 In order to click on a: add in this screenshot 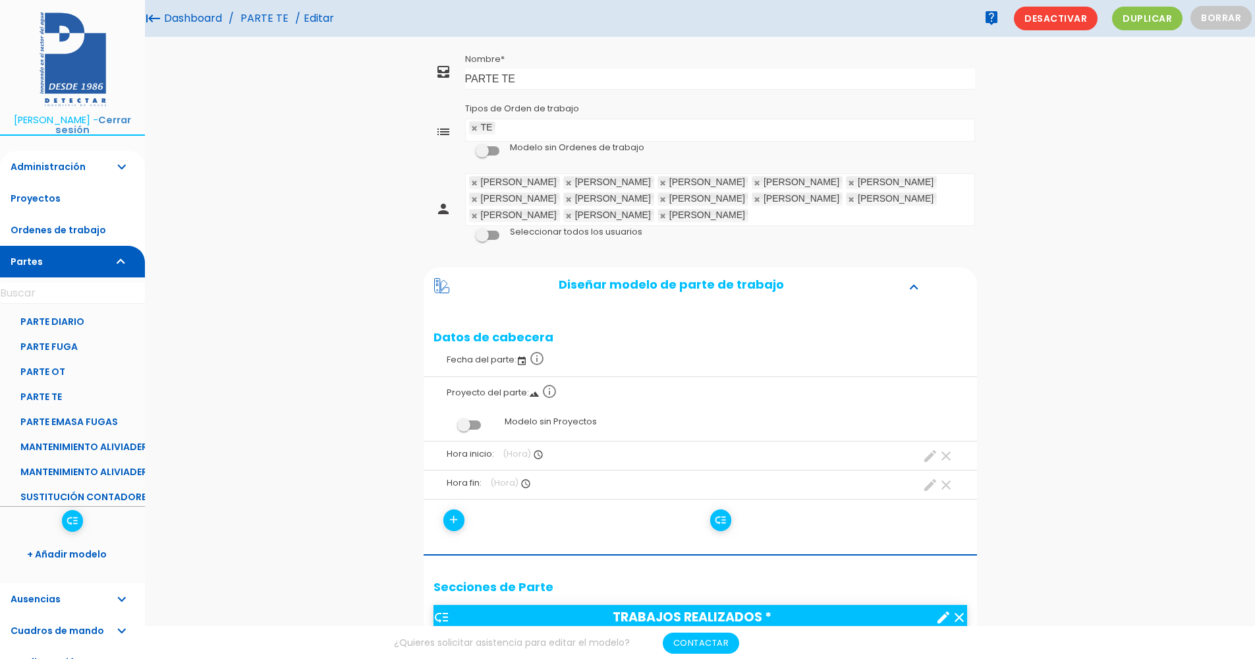, I will do `click(454, 520)`.